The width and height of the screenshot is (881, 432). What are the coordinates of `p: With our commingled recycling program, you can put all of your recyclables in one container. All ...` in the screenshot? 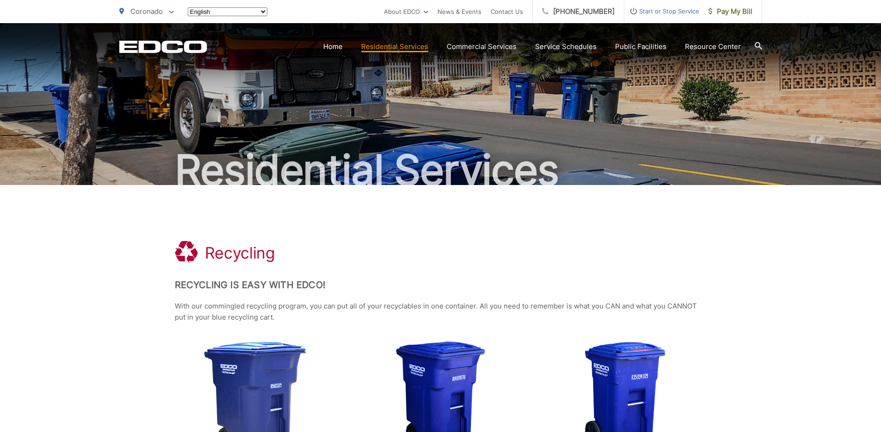 It's located at (441, 312).